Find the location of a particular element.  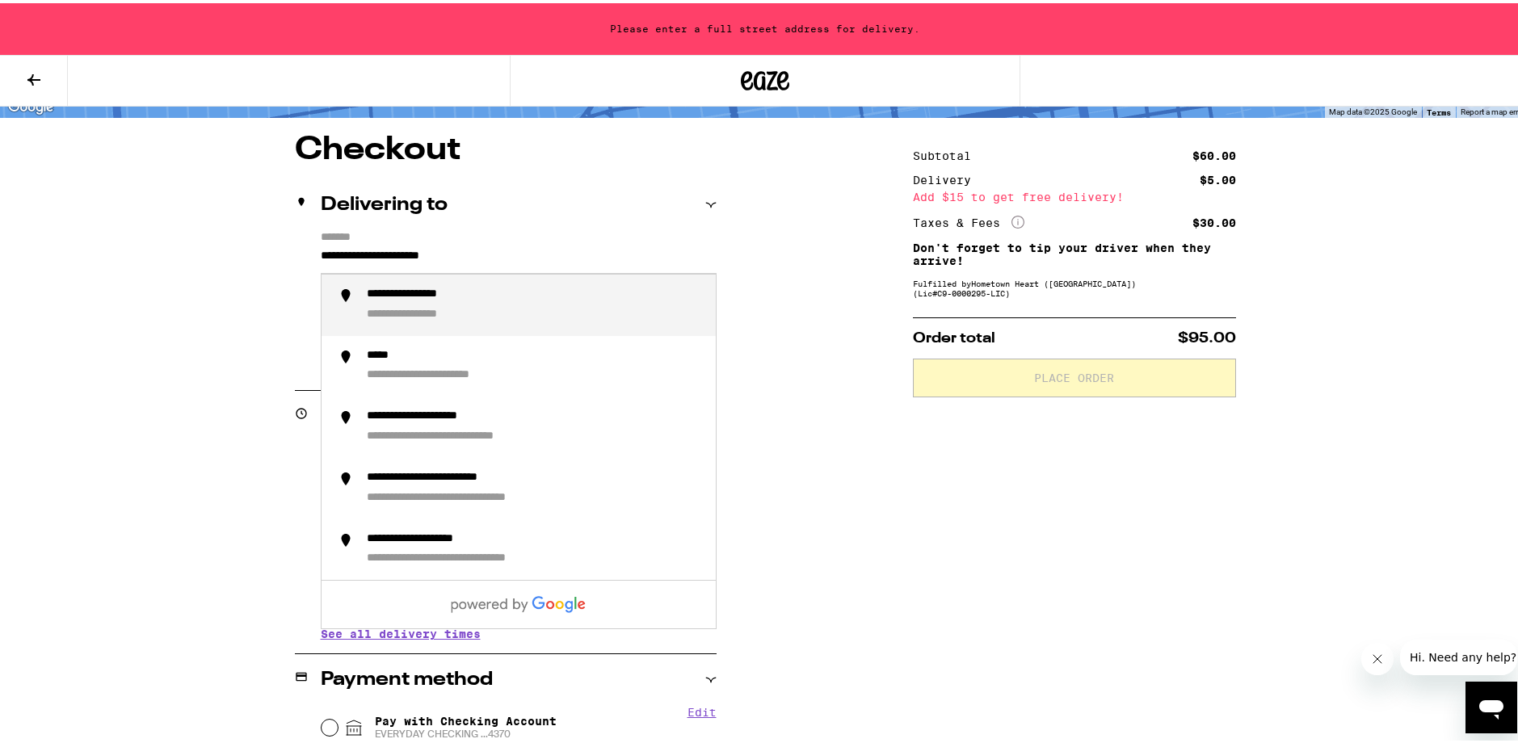

div: $60.00 is located at coordinates (1214, 153).